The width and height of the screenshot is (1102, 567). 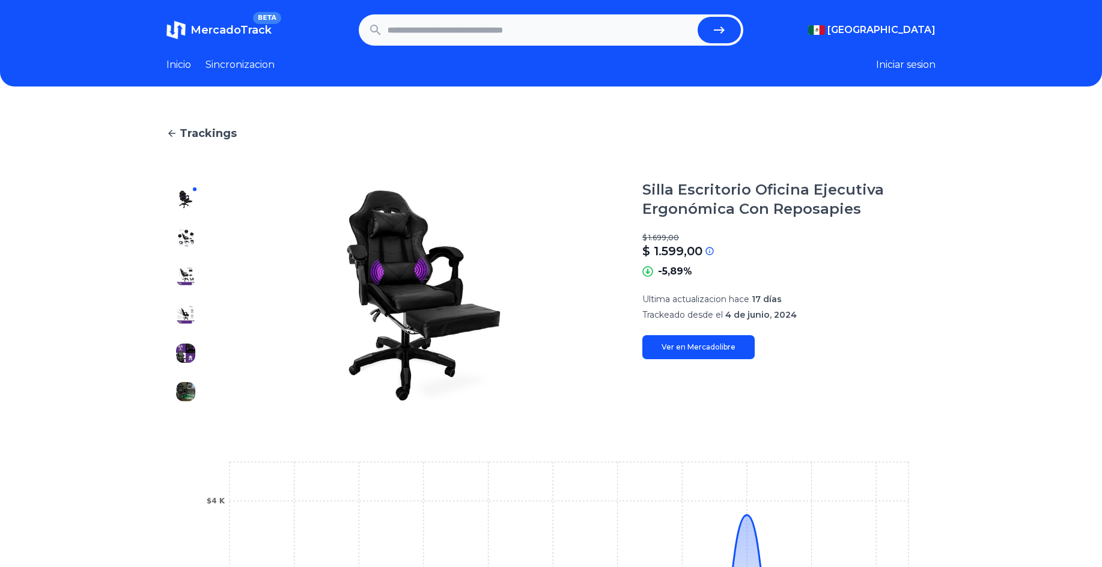 What do you see at coordinates (675, 272) in the screenshot?
I see `p: -5,89%` at bounding box center [675, 272].